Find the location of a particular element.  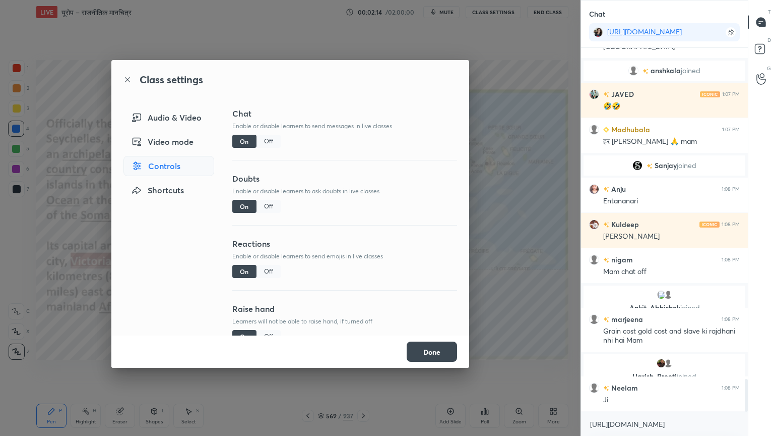

h6: JAVED is located at coordinates (622, 94).